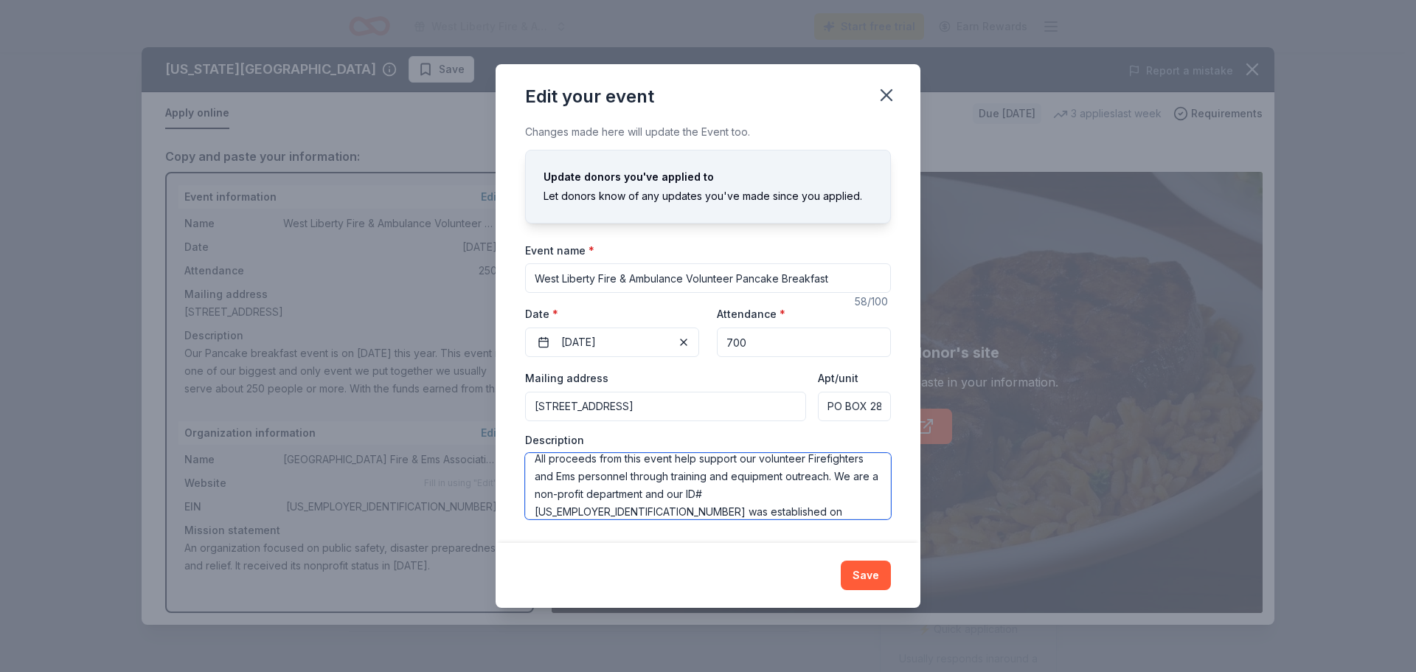 Image resolution: width=1416 pixels, height=672 pixels. What do you see at coordinates (708, 132) in the screenshot?
I see `div: Changes made here will update the Event too.` at bounding box center [708, 132].